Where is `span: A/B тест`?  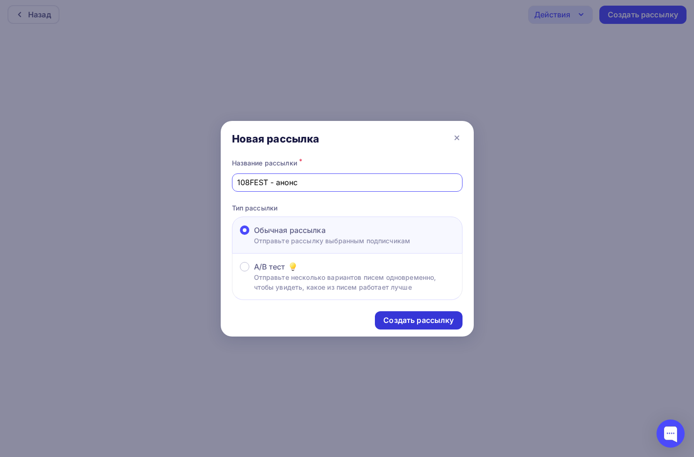 span: A/B тест is located at coordinates (269, 267).